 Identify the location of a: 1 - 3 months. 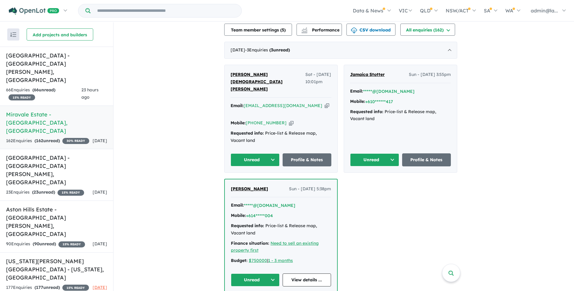
(281, 261).